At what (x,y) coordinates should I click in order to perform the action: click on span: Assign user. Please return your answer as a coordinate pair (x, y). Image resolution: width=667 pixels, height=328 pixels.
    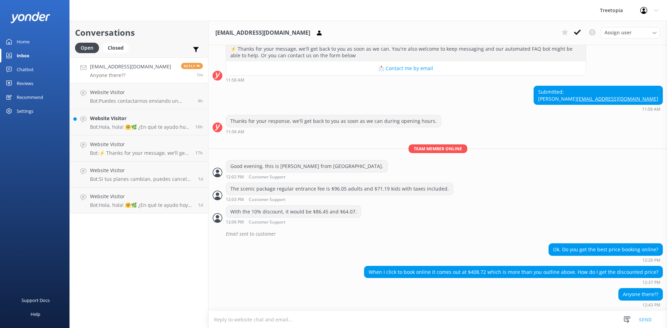
    Looking at the image, I should click on (618, 33).